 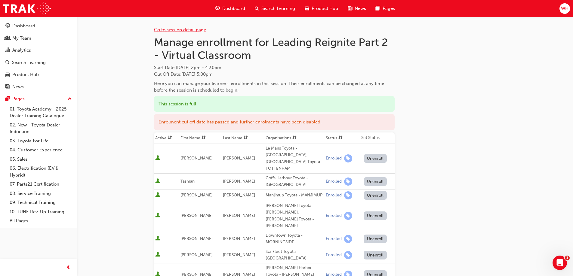 What do you see at coordinates (38, 26) in the screenshot?
I see `a: Dashboard` at bounding box center [38, 26].